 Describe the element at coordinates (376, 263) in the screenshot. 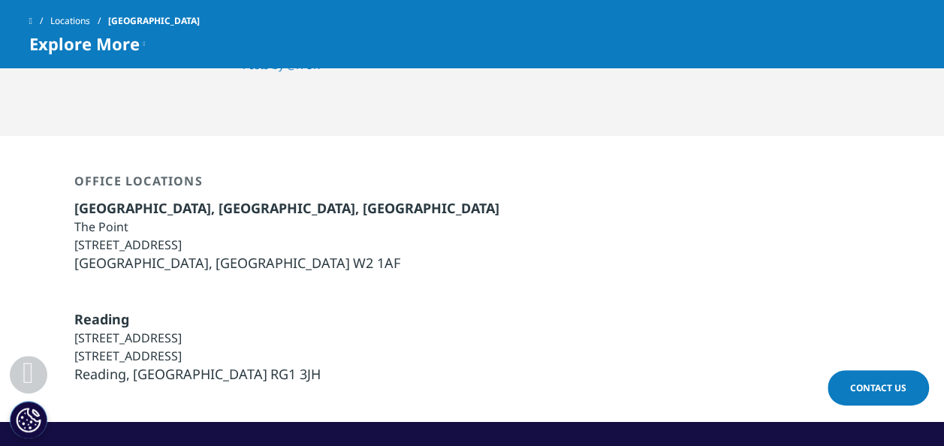

I see `span: W2 1AF` at that location.